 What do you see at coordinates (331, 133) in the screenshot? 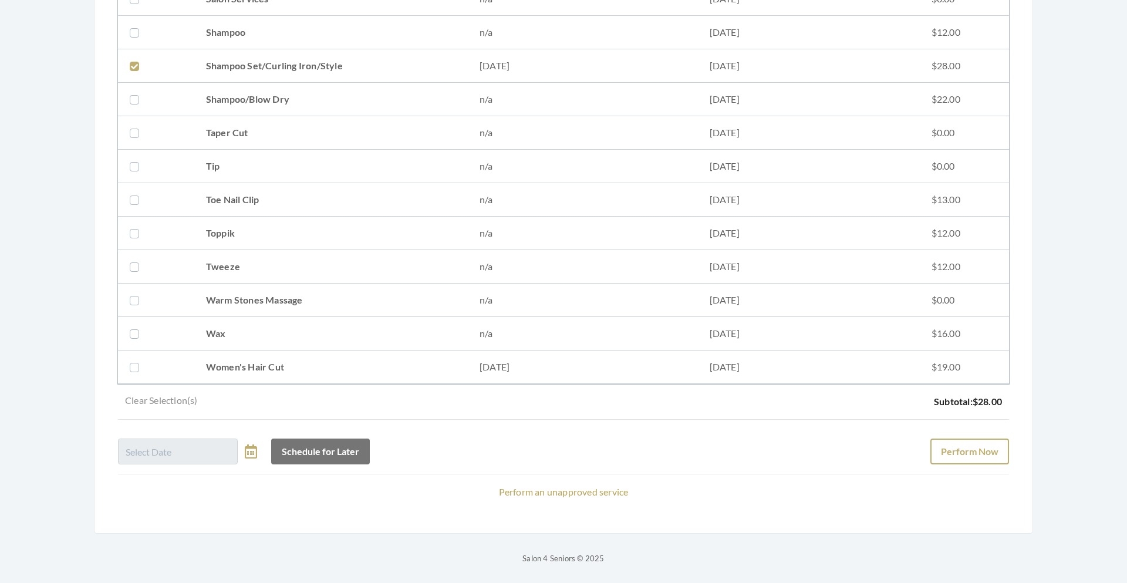
I see `td: Taper Cut` at bounding box center [331, 133].